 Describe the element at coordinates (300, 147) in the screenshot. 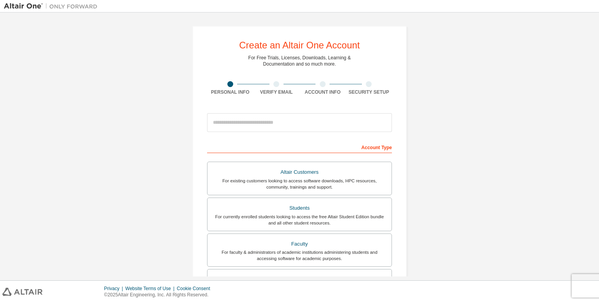

I see `div: Account Type` at that location.